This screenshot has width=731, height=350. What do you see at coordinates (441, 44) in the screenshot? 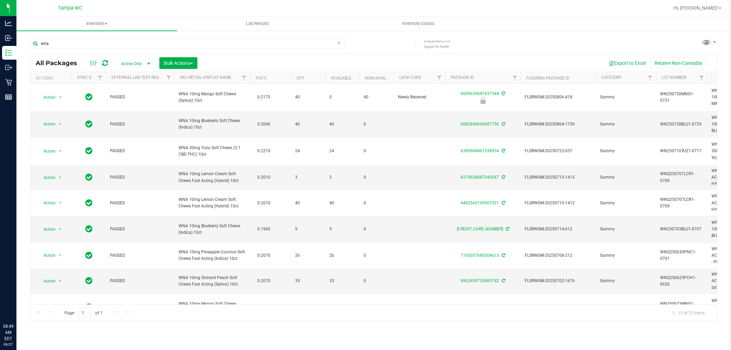
I see `span: Include items not tagged for facility` at bounding box center [441, 44].